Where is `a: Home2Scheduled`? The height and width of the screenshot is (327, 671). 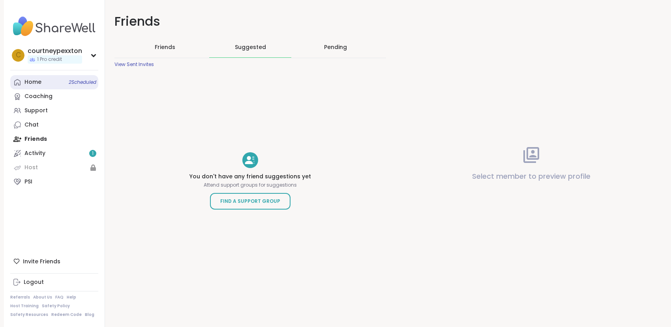
a: Home2Scheduled is located at coordinates (54, 82).